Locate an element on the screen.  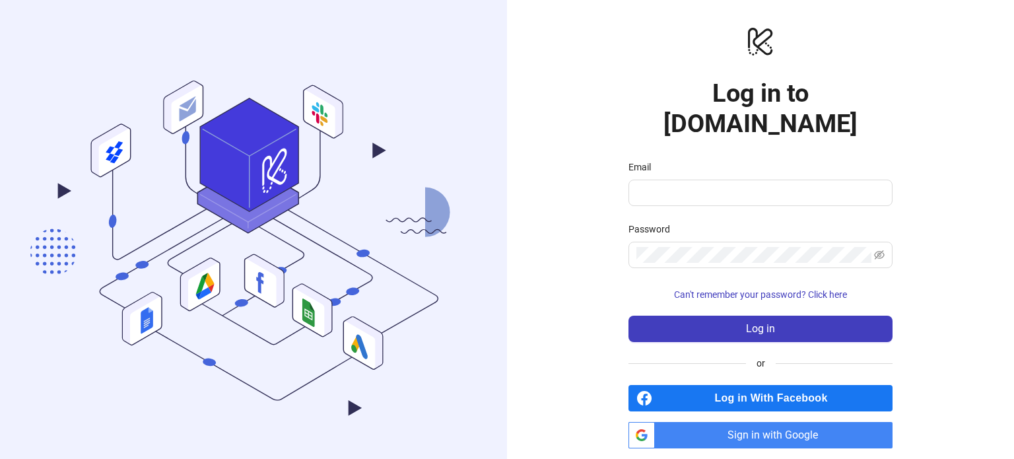
span: Log in With Facebook is located at coordinates (775, 398).